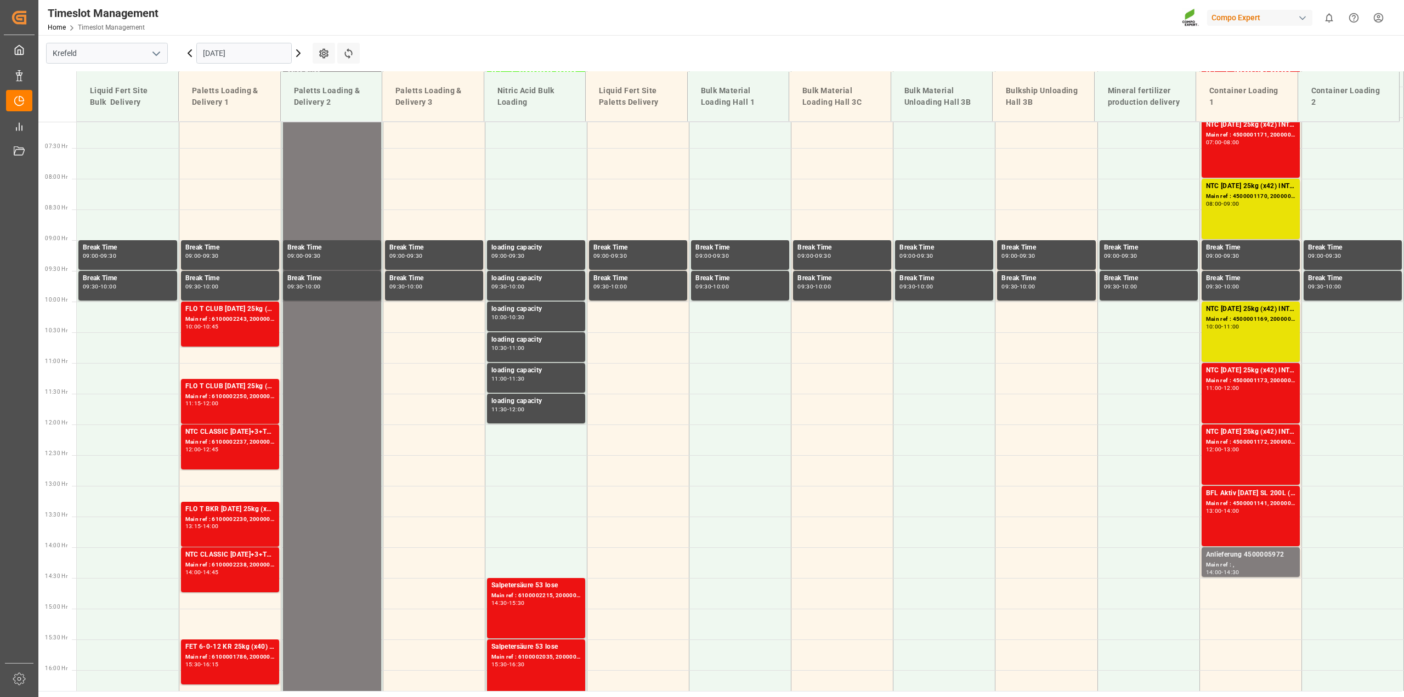 Image resolution: width=1404 pixels, height=697 pixels. I want to click on span: 16:00 Hr, so click(56, 668).